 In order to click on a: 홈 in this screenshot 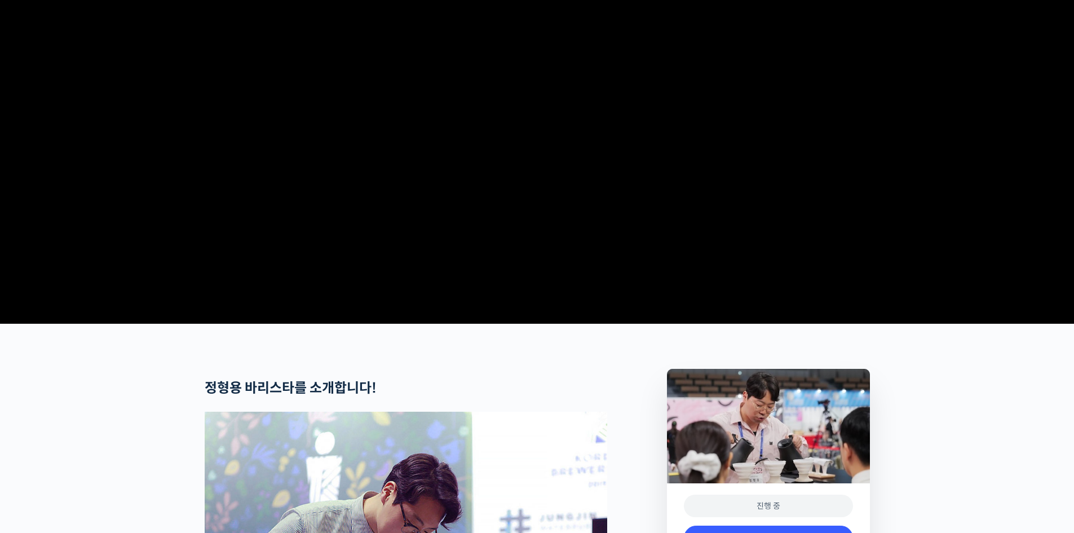, I will do `click(39, 372)`.